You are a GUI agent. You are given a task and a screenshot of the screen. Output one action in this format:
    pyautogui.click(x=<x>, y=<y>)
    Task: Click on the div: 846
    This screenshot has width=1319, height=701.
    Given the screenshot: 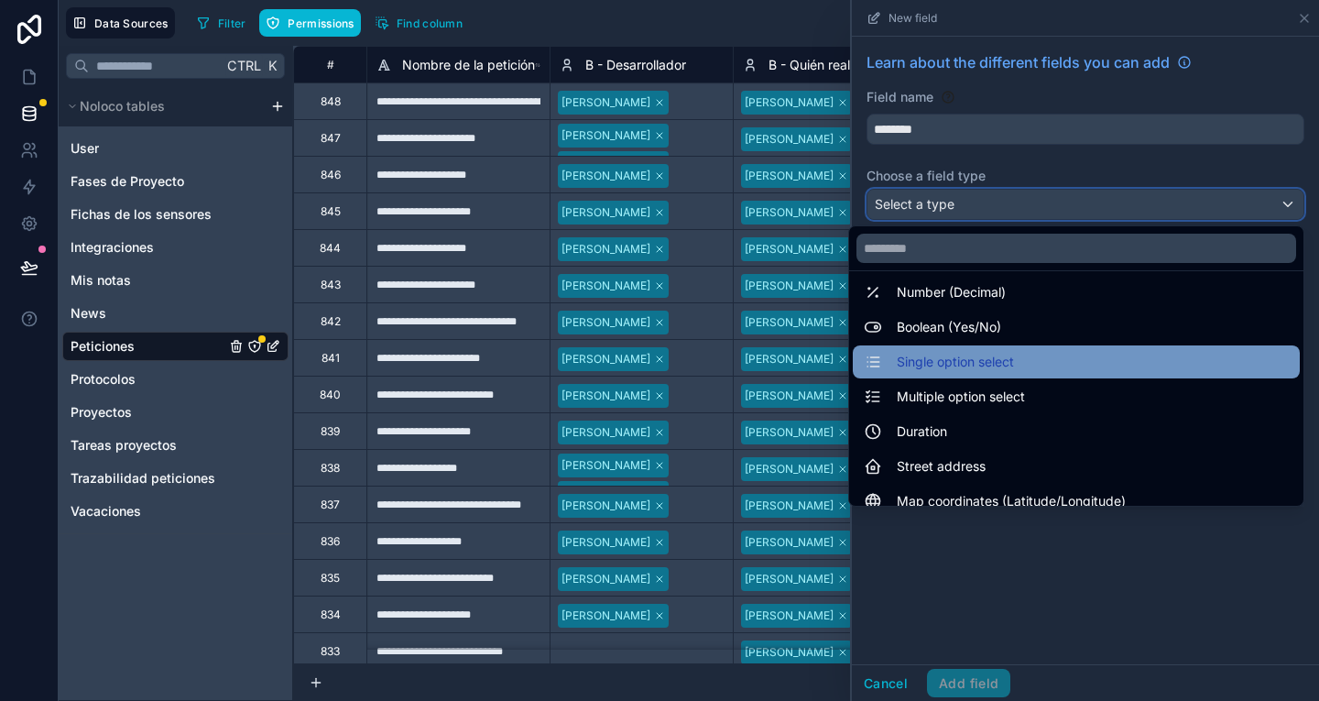 What is the action you would take?
    pyautogui.click(x=331, y=175)
    